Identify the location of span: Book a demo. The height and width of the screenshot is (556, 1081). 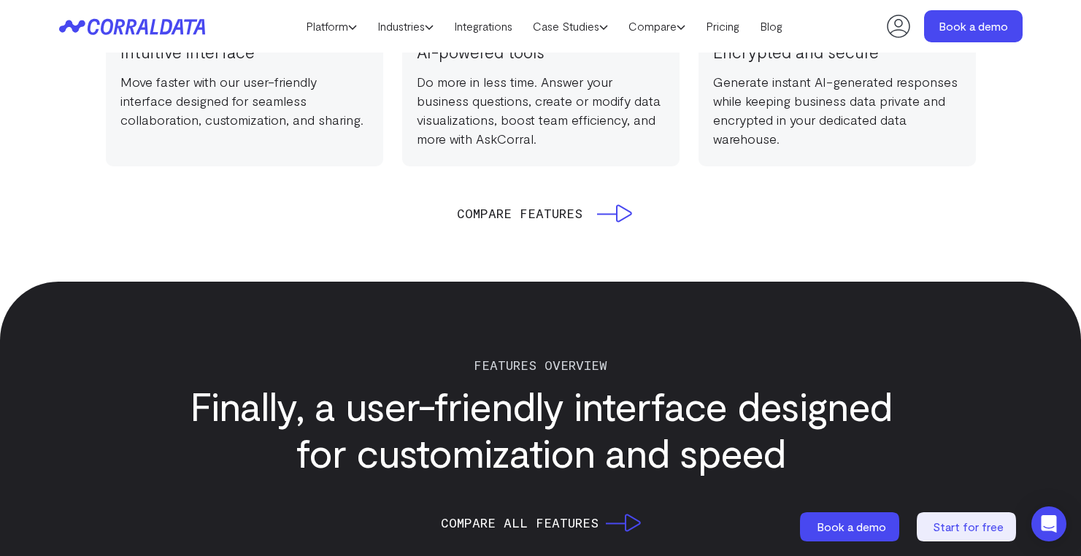
(851, 526).